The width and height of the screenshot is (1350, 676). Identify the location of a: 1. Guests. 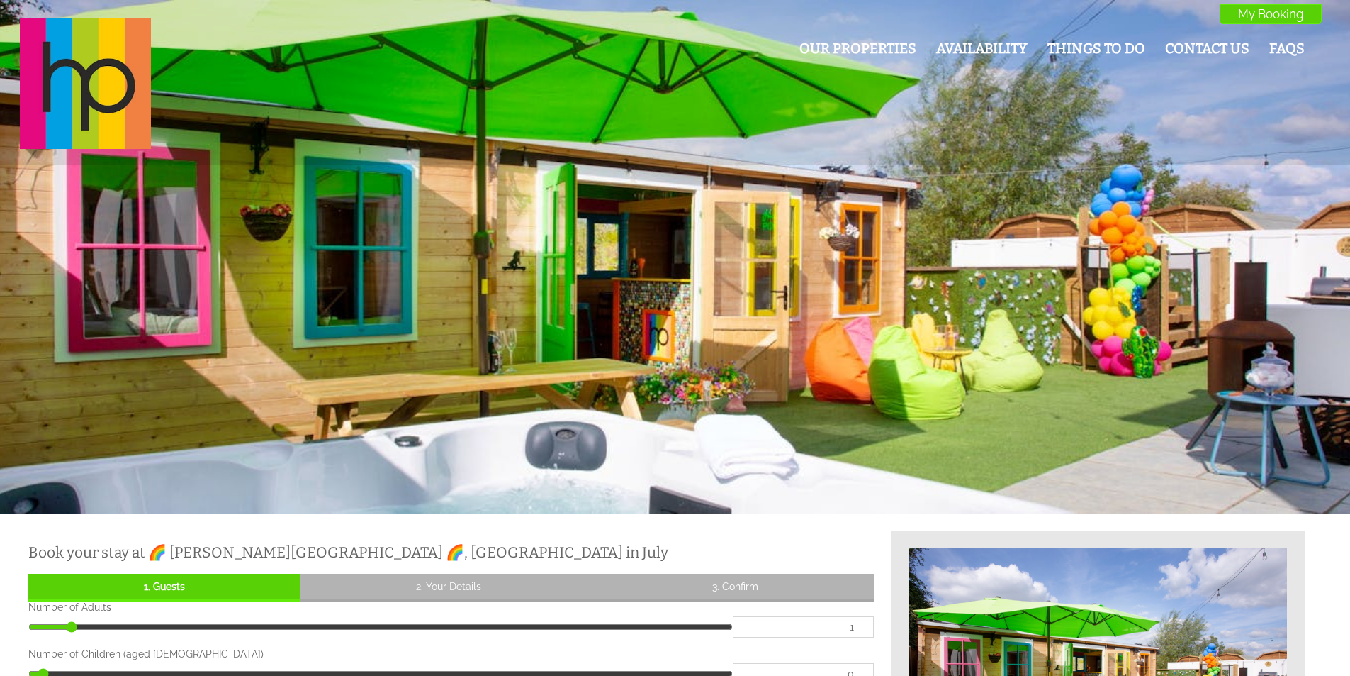
(164, 586).